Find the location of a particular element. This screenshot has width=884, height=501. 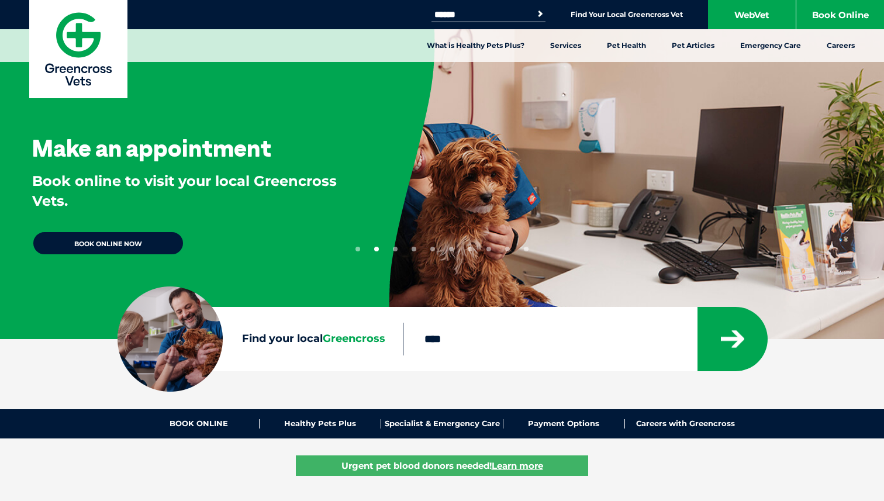

u: Learn more is located at coordinates (517, 465).